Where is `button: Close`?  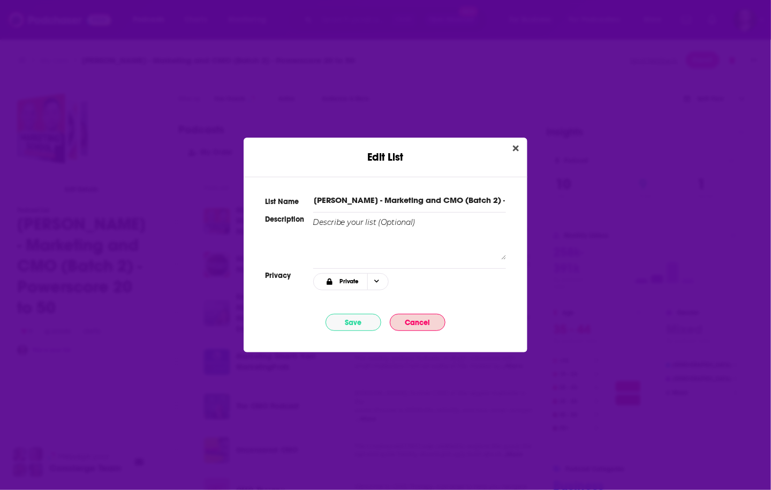 button: Close is located at coordinates (515, 148).